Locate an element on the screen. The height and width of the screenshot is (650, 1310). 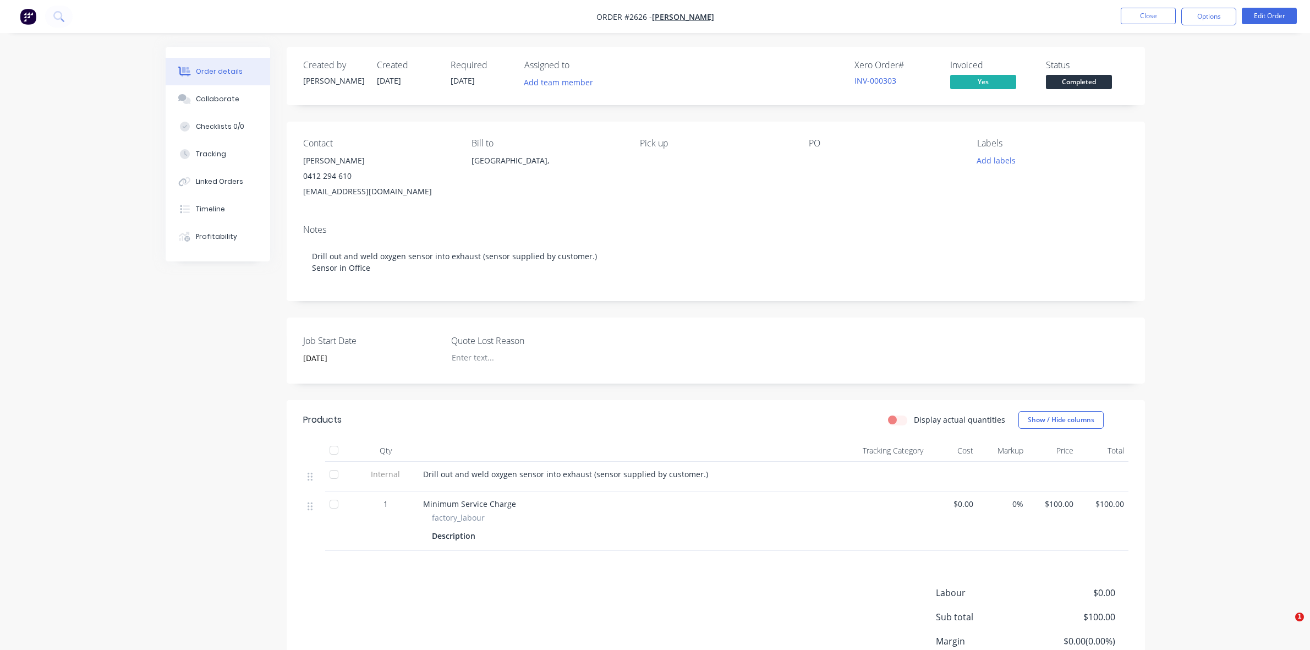
div: Status is located at coordinates (1087, 65).